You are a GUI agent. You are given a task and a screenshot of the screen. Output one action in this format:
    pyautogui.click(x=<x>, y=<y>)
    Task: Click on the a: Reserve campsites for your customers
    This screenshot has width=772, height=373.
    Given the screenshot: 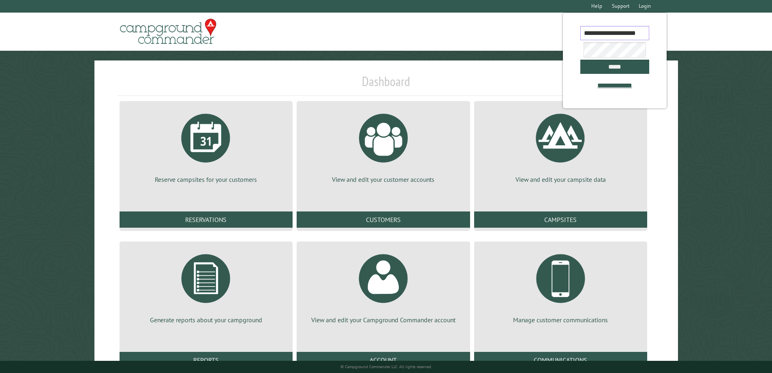 What is the action you would take?
    pyautogui.click(x=206, y=146)
    